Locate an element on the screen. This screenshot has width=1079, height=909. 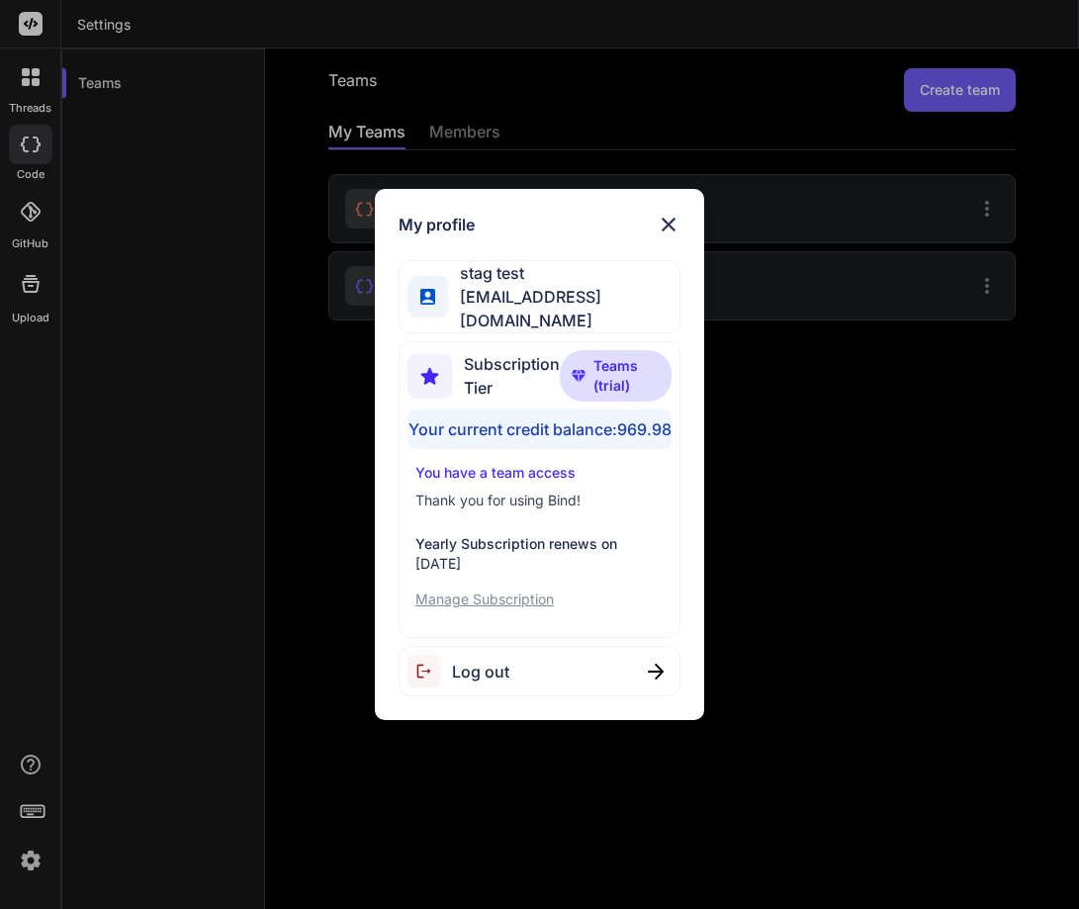
img: subscription is located at coordinates (429, 376).